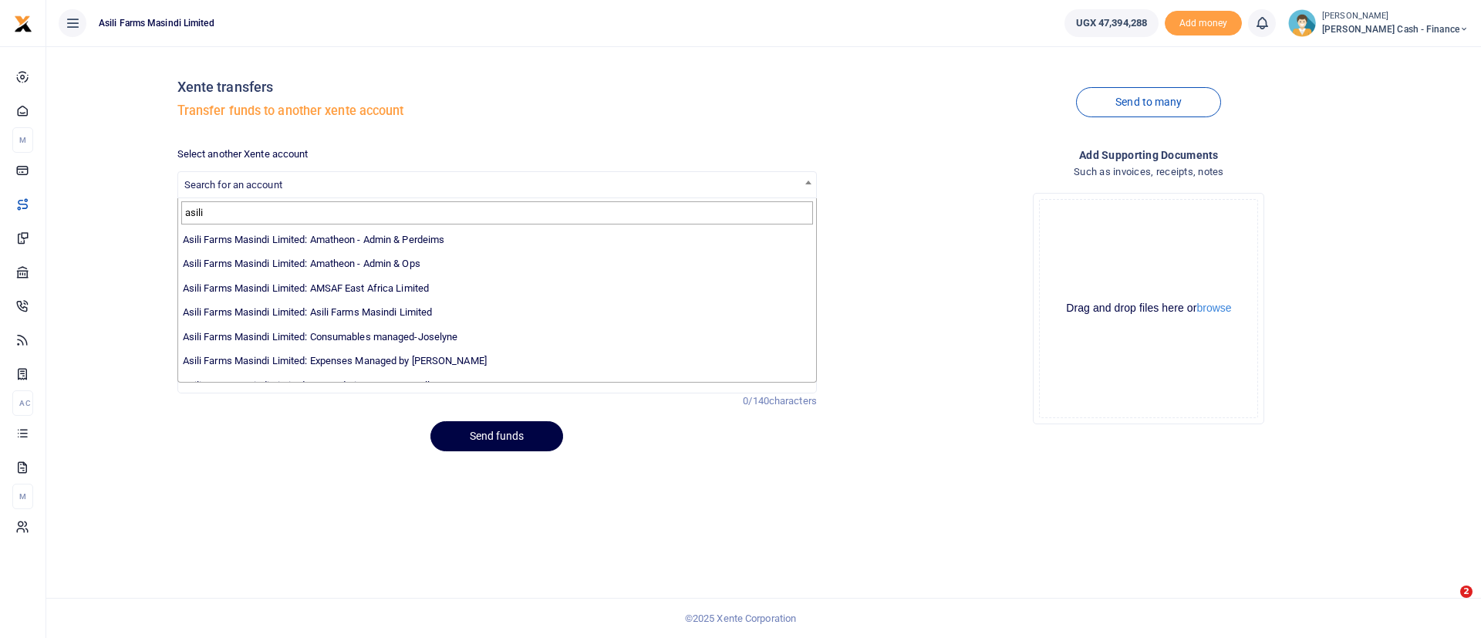  Describe the element at coordinates (1111, 23) in the screenshot. I see `span: UGX 47,394,288` at that location.